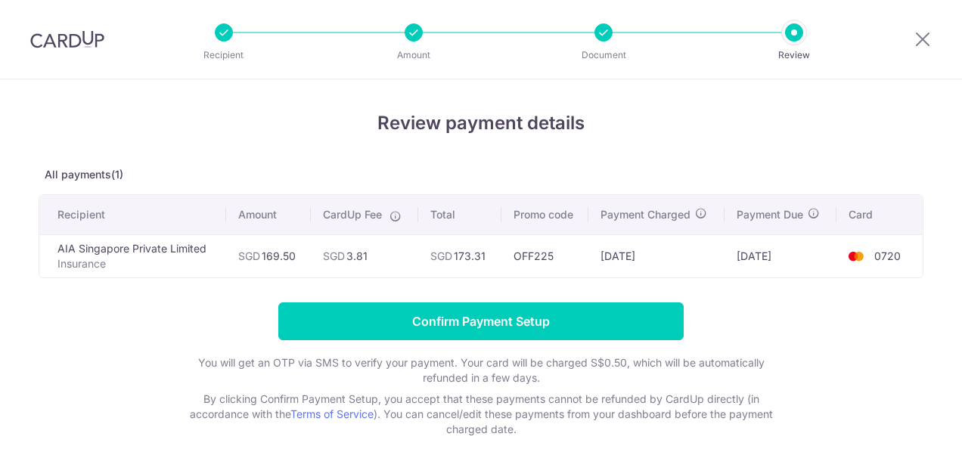 The image size is (962, 449). Describe the element at coordinates (645, 215) in the screenshot. I see `span: Payment Charged` at that location.